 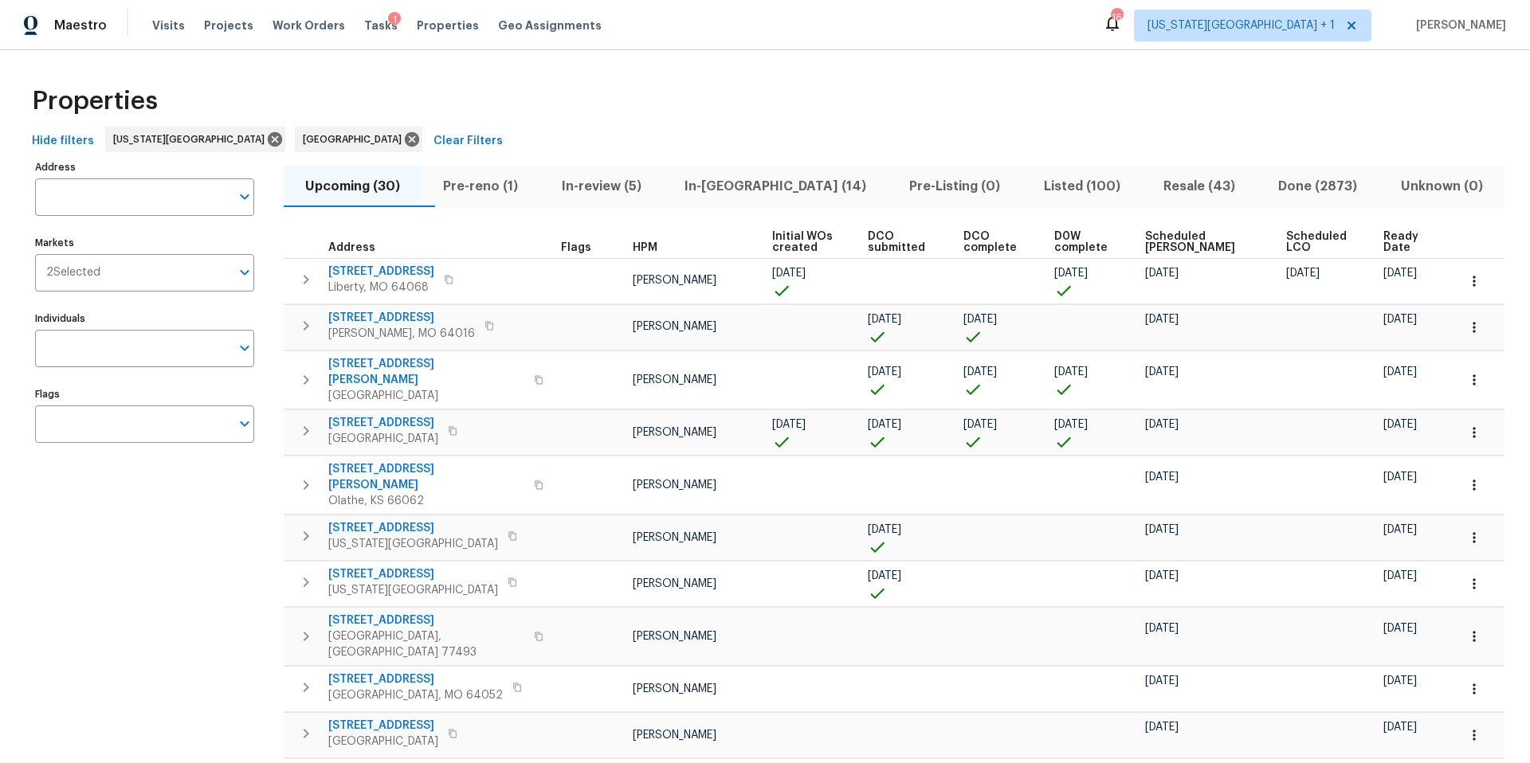 I want to click on label: Individuals, so click(x=144, y=319).